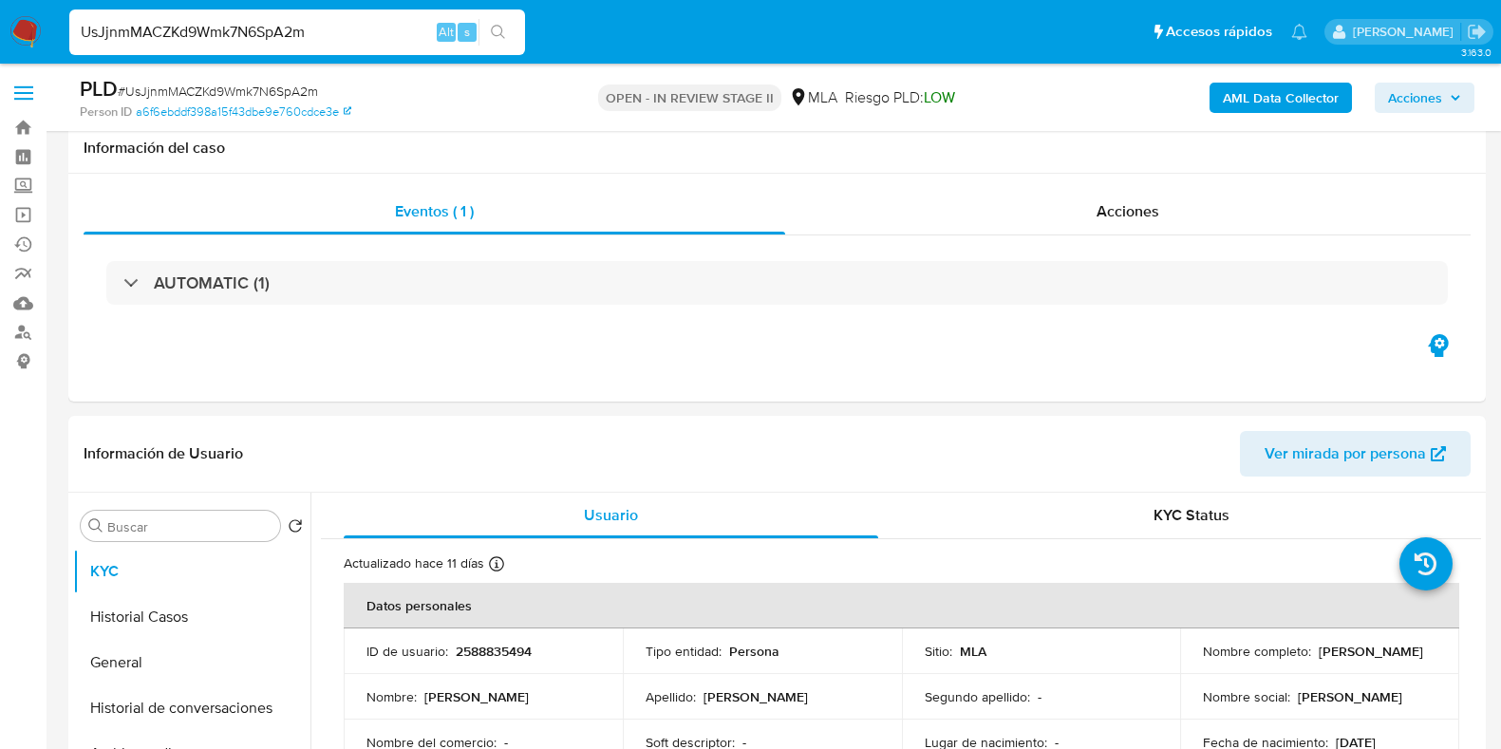 The width and height of the screenshot is (1501, 749). I want to click on p: Nombre completo :, so click(1257, 651).